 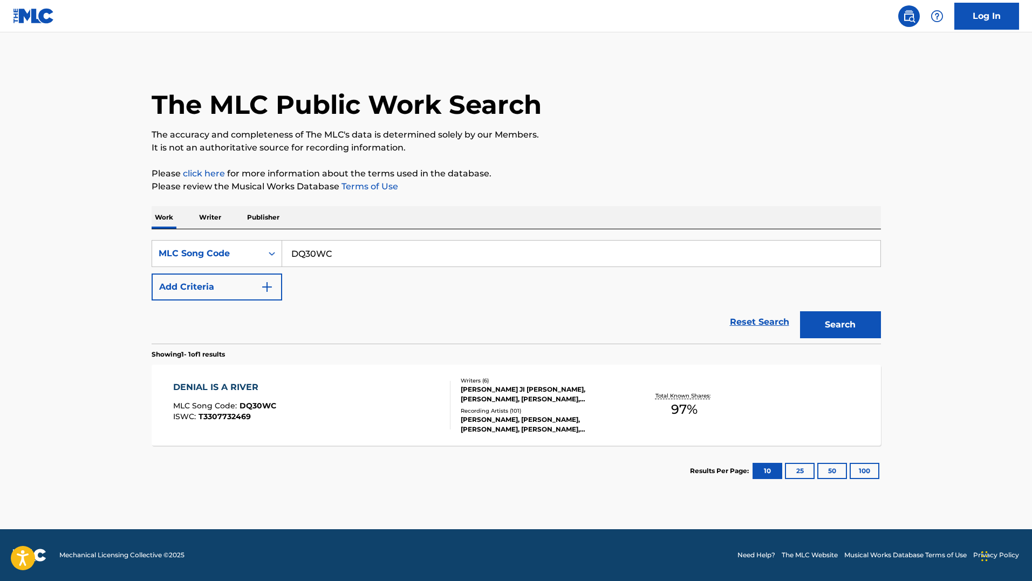 I want to click on button: 10, so click(x=767, y=471).